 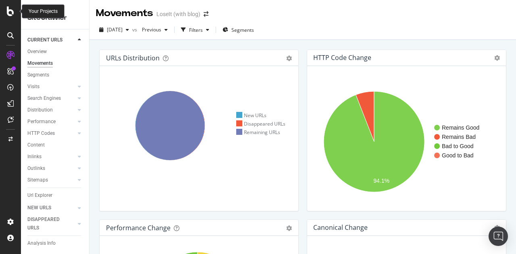 I want to click on a: Inlinks, so click(x=51, y=157).